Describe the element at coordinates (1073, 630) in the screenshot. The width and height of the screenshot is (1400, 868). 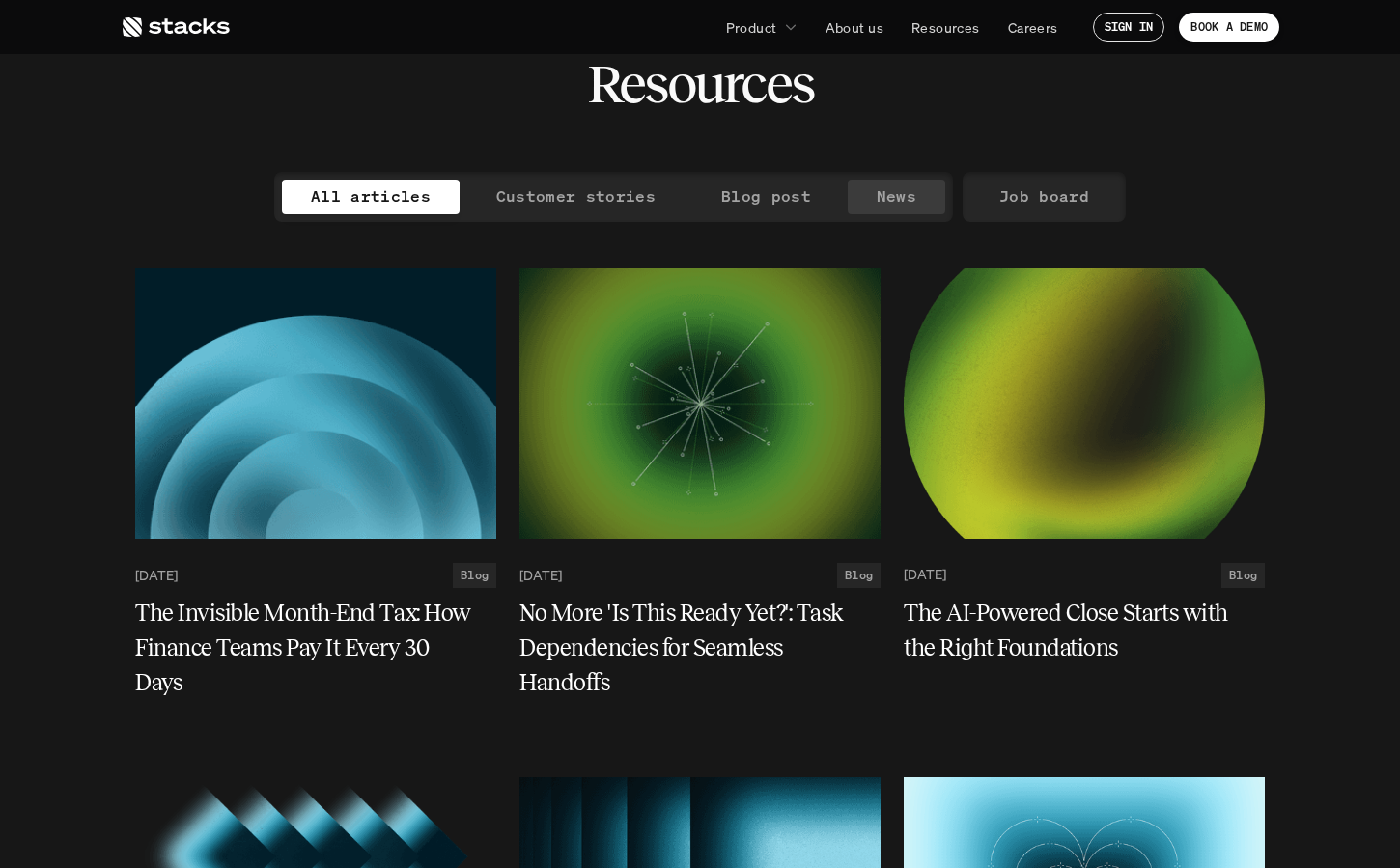
I see `h5: The AI-Powered Close Starts with the Right Foundations` at that location.